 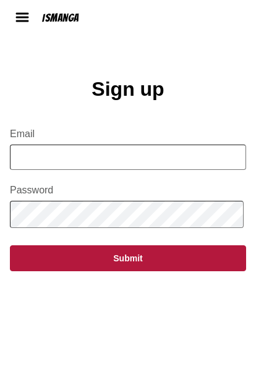 What do you see at coordinates (128, 190) in the screenshot?
I see `label: Password` at bounding box center [128, 190].